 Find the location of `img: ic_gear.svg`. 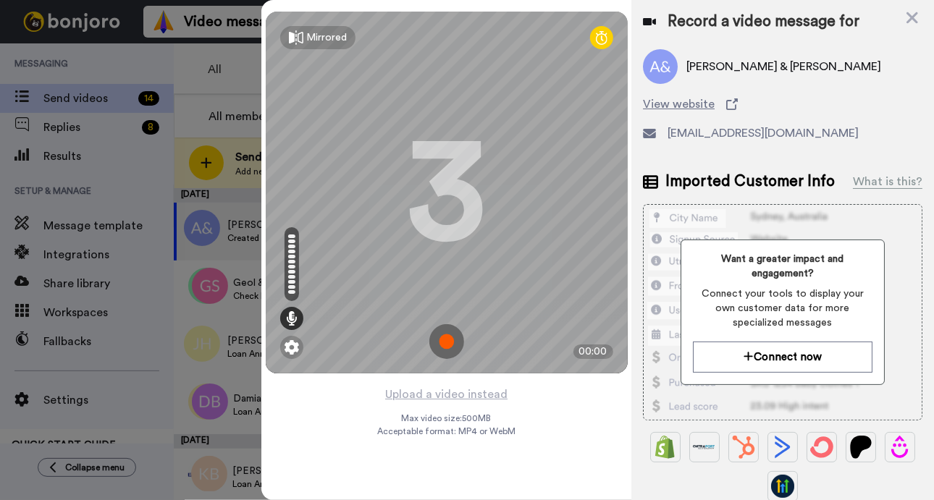

img: ic_gear.svg is located at coordinates (292, 348).